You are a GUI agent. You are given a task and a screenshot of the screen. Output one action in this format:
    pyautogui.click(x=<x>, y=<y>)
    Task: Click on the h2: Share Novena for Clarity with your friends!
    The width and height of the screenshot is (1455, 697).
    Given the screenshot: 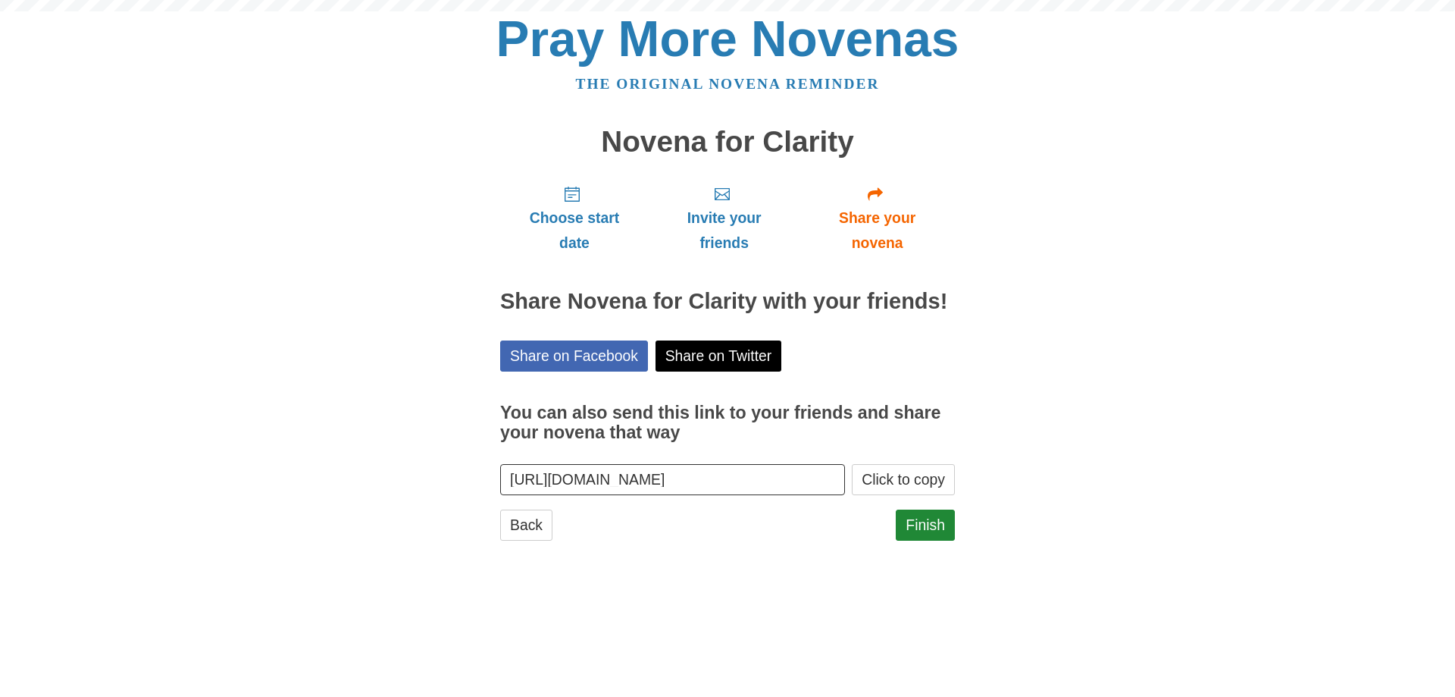 What is the action you would take?
    pyautogui.click(x=728, y=302)
    